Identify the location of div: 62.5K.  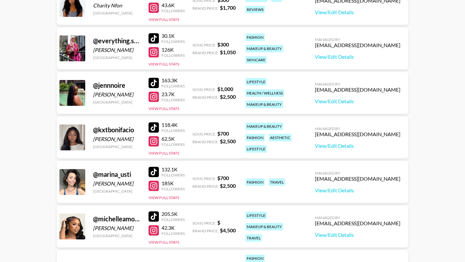
(173, 139).